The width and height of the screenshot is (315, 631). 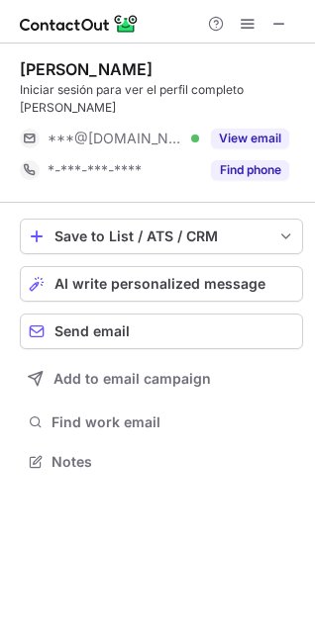 What do you see at coordinates (161, 379) in the screenshot?
I see `button: Add to email campaign` at bounding box center [161, 379].